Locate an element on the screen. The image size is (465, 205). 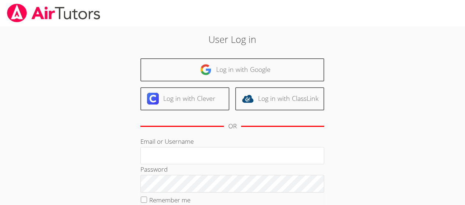
img: google-logo-50288ca7cdecda66e5e0955fdab243c47b7ad437acaf1139b6f446037453330a.svg is located at coordinates (206, 70).